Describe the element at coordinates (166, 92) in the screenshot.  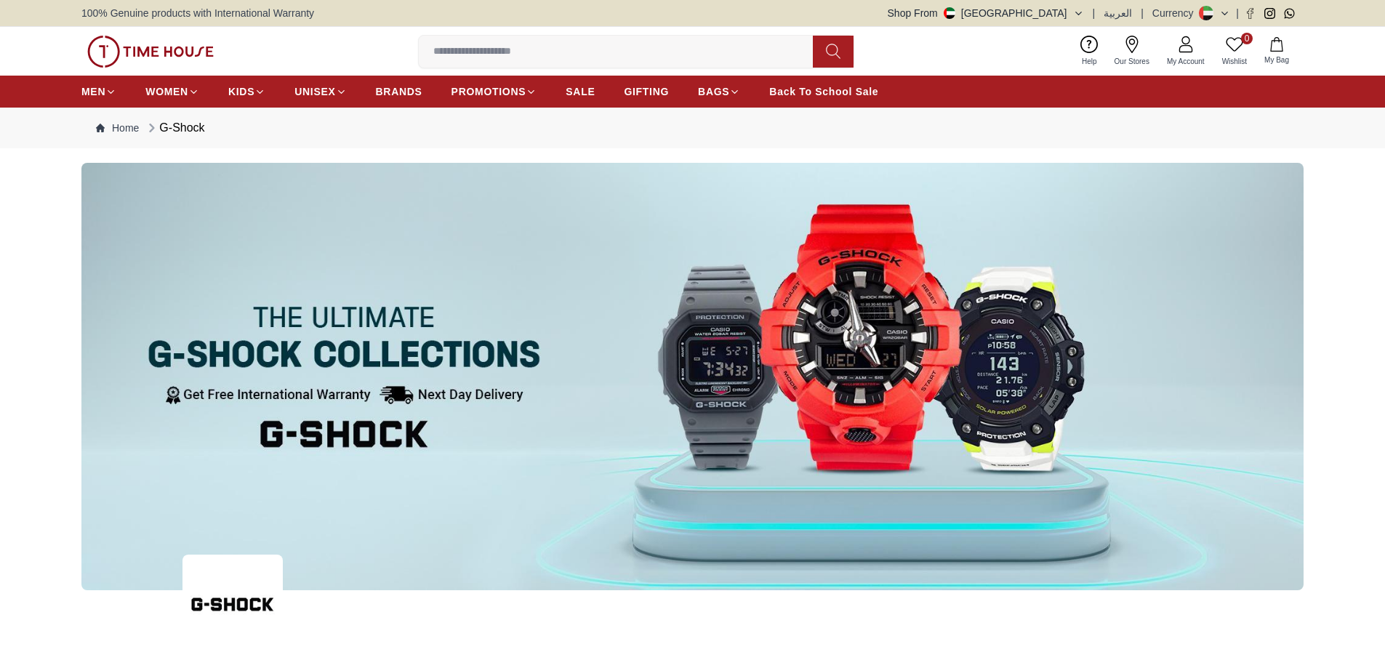
I see `span: WOMEN` at that location.